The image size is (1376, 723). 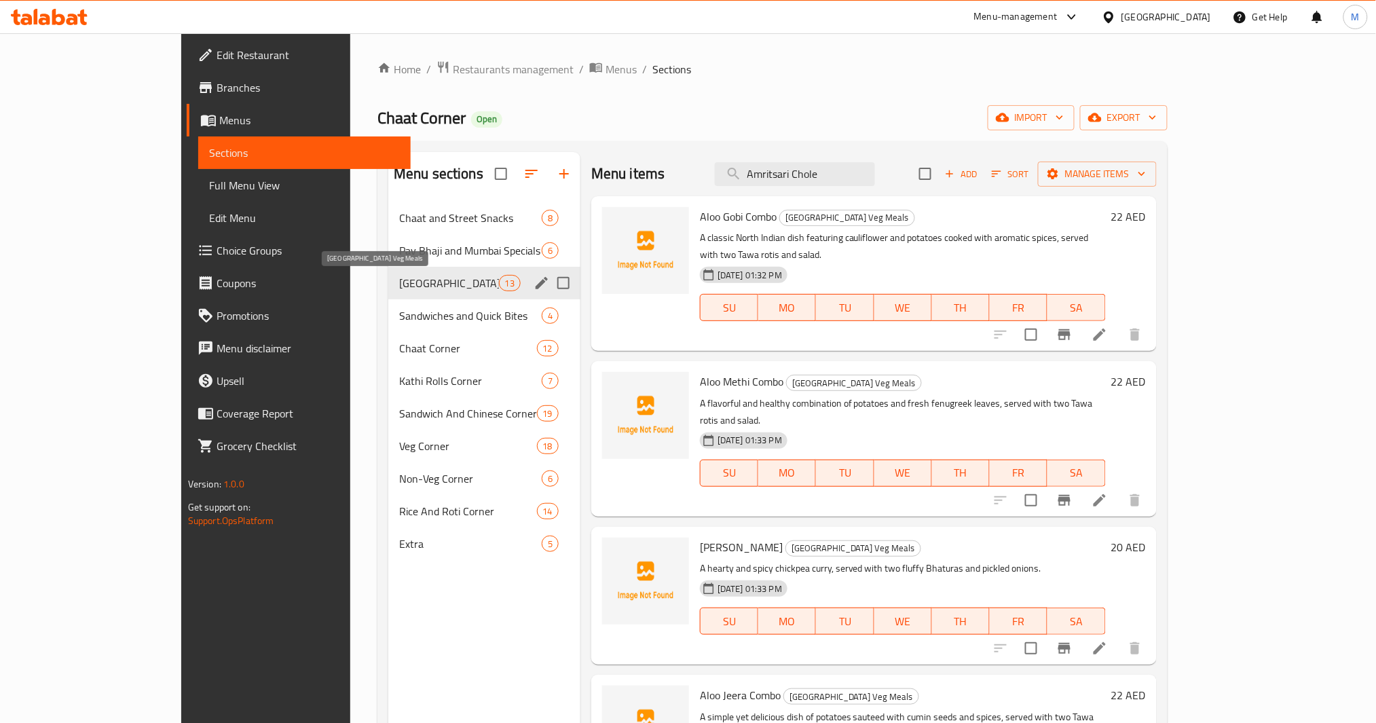 What do you see at coordinates (438, 174) in the screenshot?
I see `h2: Menu sections` at bounding box center [438, 174].